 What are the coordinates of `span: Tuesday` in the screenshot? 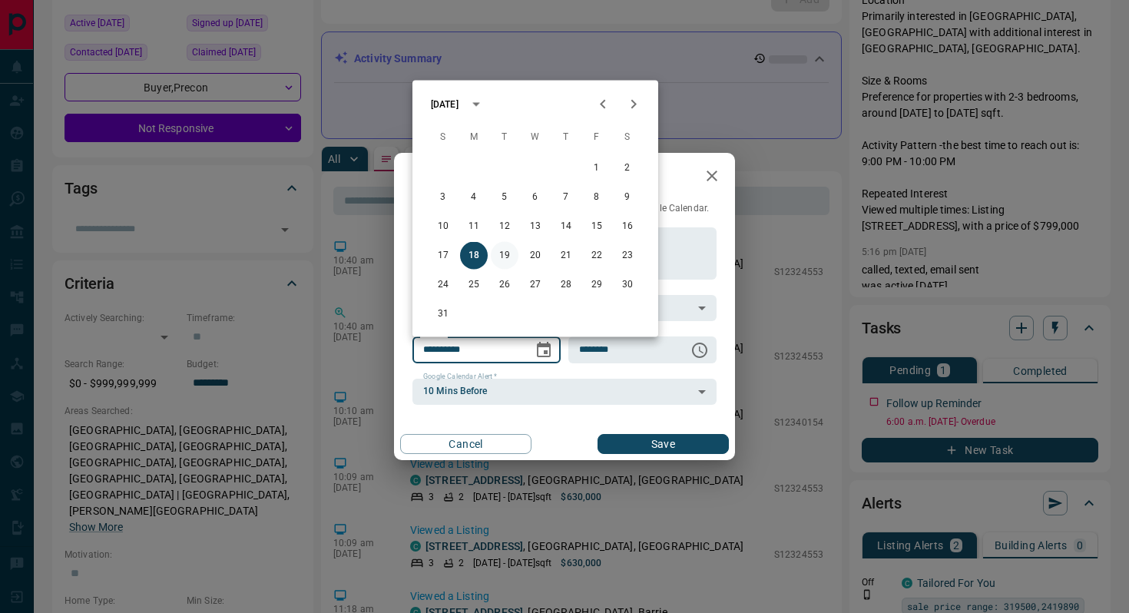 It's located at (505, 137).